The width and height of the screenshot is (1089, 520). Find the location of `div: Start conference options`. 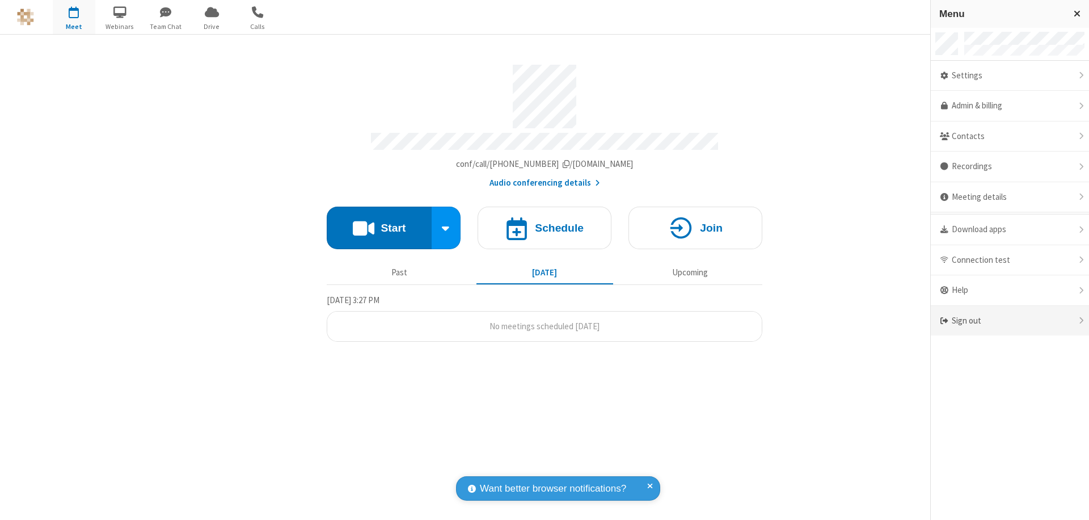

div: Start conference options is located at coordinates (446, 227).